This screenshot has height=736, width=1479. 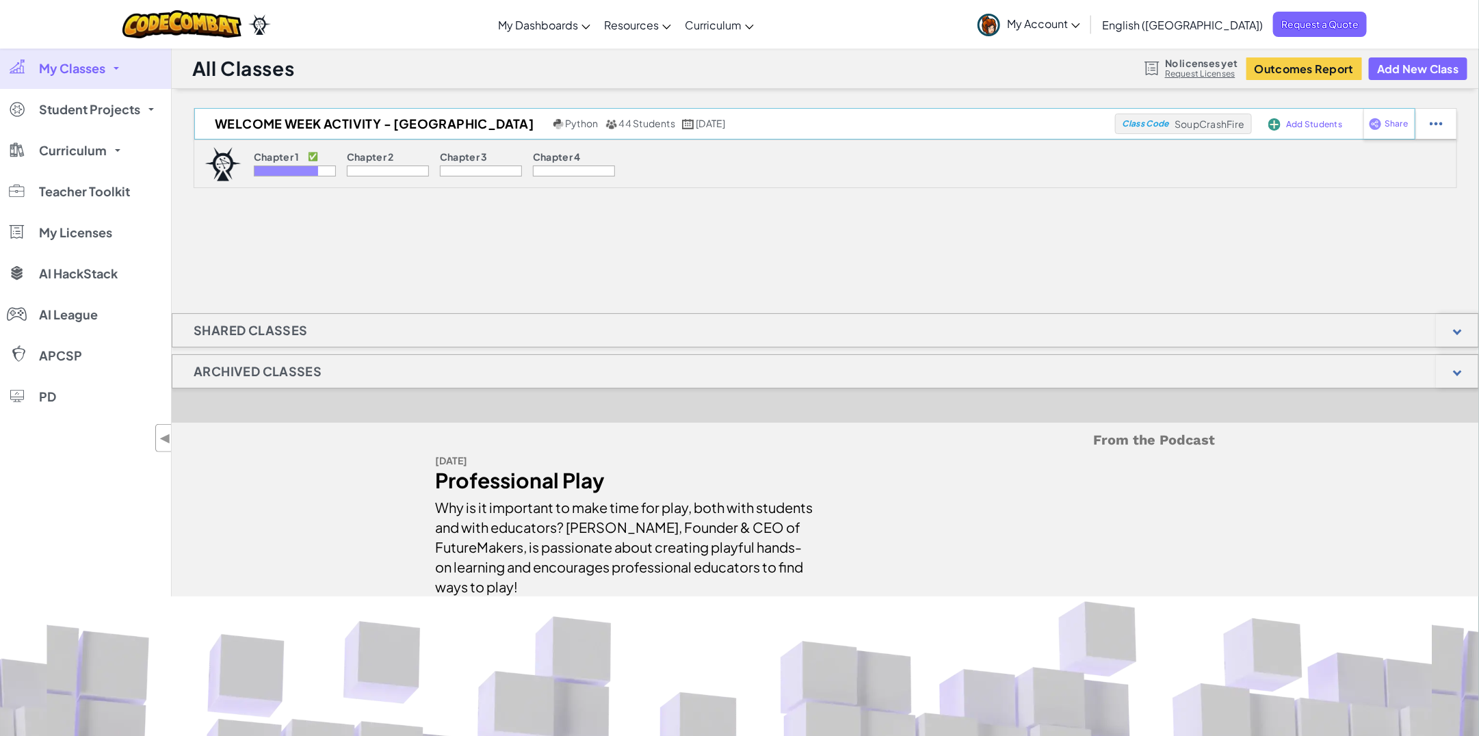 What do you see at coordinates (632, 25) in the screenshot?
I see `span: Resources` at bounding box center [632, 25].